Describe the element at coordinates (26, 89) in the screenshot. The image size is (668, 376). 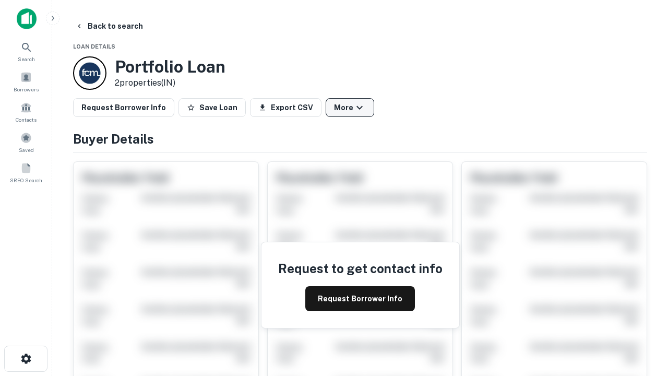
I see `span: Borrowers` at that location.